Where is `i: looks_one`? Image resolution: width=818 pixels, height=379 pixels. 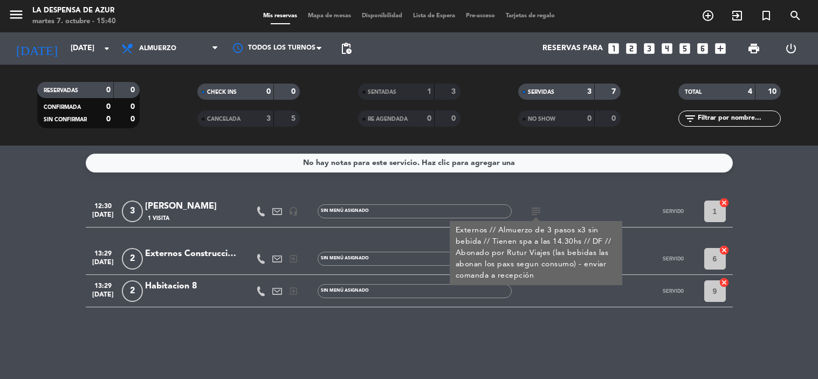 i: looks_one is located at coordinates (614, 49).